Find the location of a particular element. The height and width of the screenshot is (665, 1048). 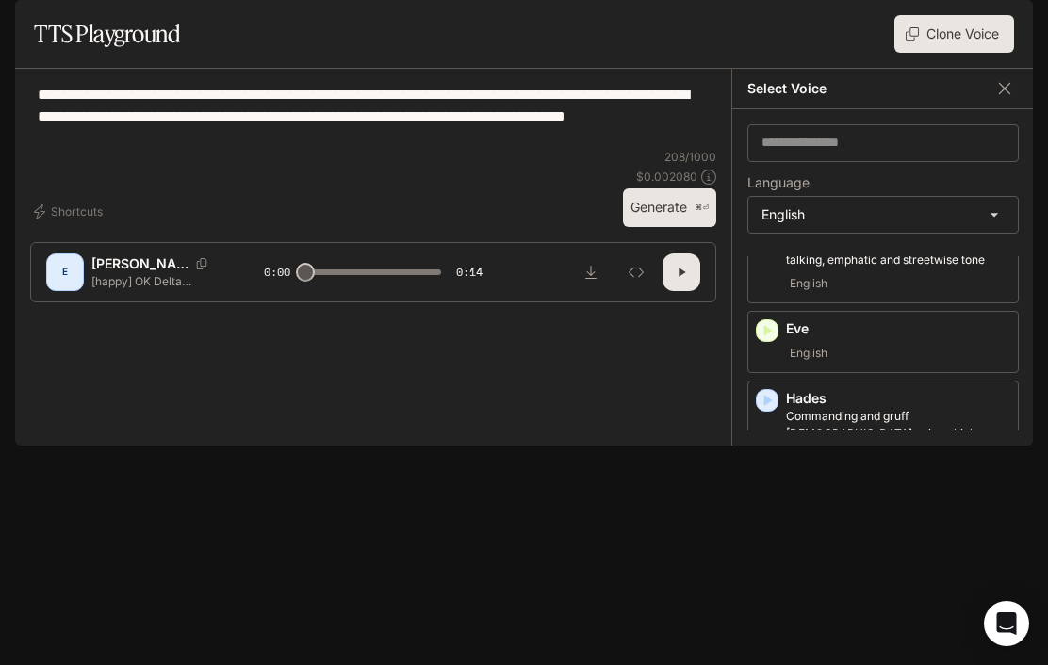

h1: TTS Playground is located at coordinates (107, 34).